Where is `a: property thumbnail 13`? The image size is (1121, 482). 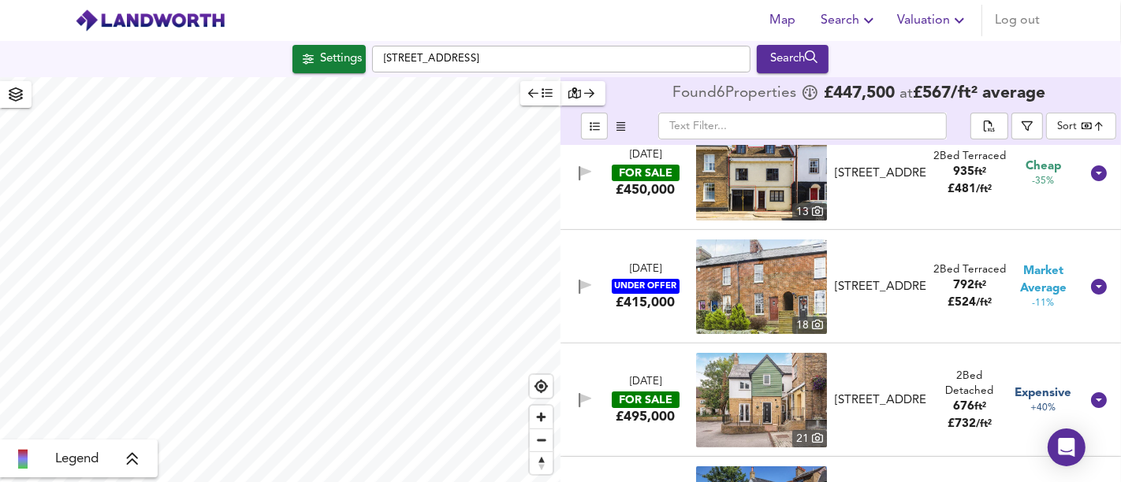 a: property thumbnail 13 is located at coordinates (761, 173).